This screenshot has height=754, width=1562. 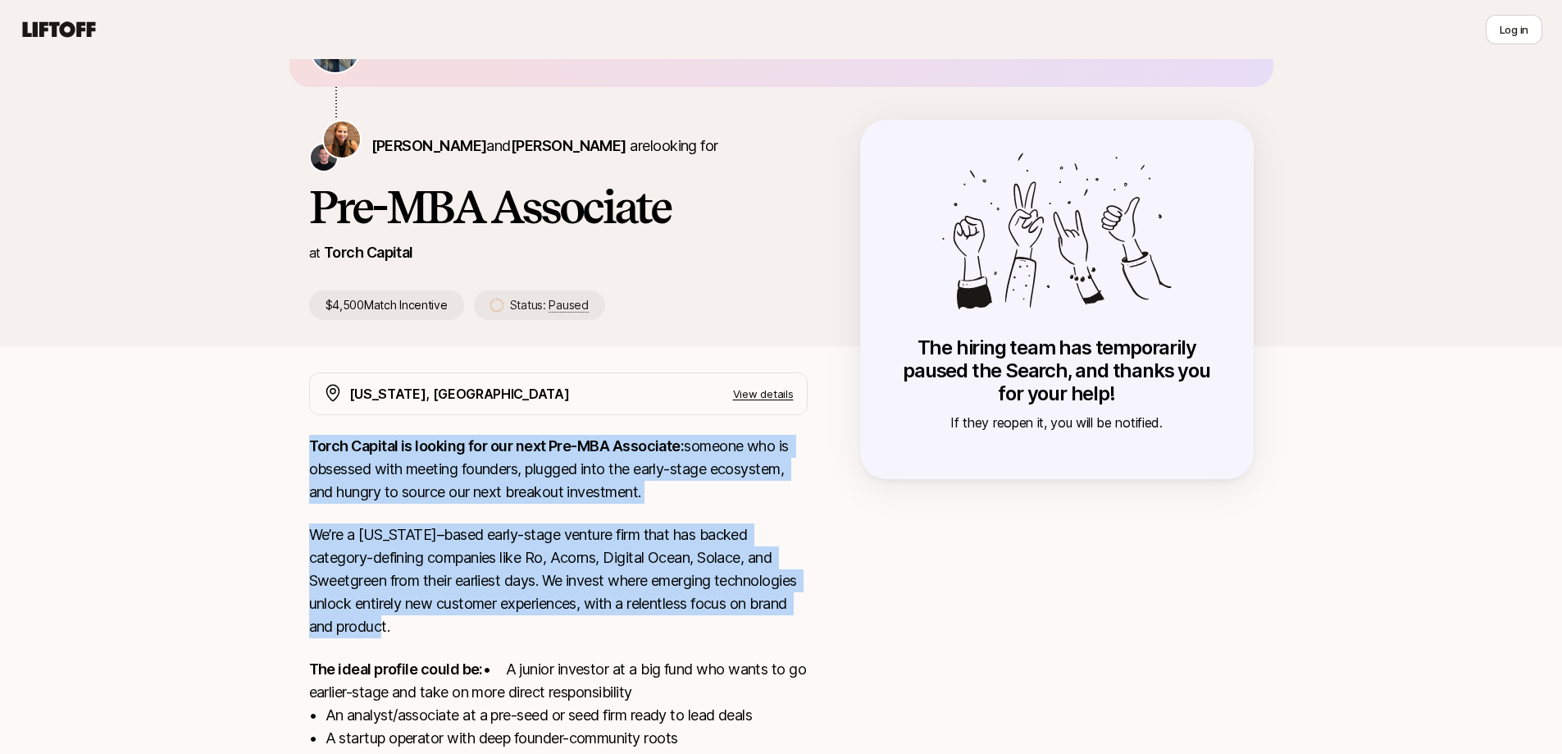 I want to click on span: Paused, so click(x=568, y=305).